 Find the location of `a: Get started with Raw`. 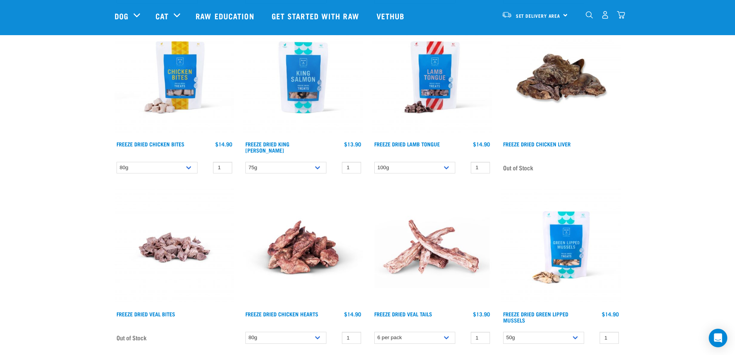

a: Get started with Raw is located at coordinates (316, 16).